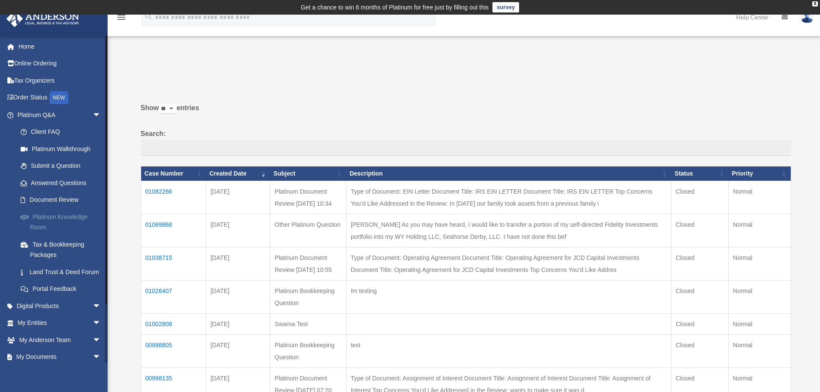  What do you see at coordinates (63, 200) in the screenshot?
I see `a: Document Review` at bounding box center [63, 200].